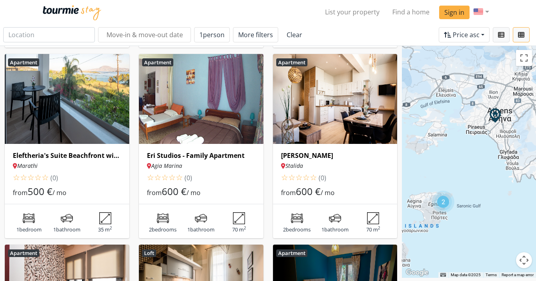 The image size is (536, 281). Describe the element at coordinates (524, 58) in the screenshot. I see `button: Toggle fullscreen view` at that location.